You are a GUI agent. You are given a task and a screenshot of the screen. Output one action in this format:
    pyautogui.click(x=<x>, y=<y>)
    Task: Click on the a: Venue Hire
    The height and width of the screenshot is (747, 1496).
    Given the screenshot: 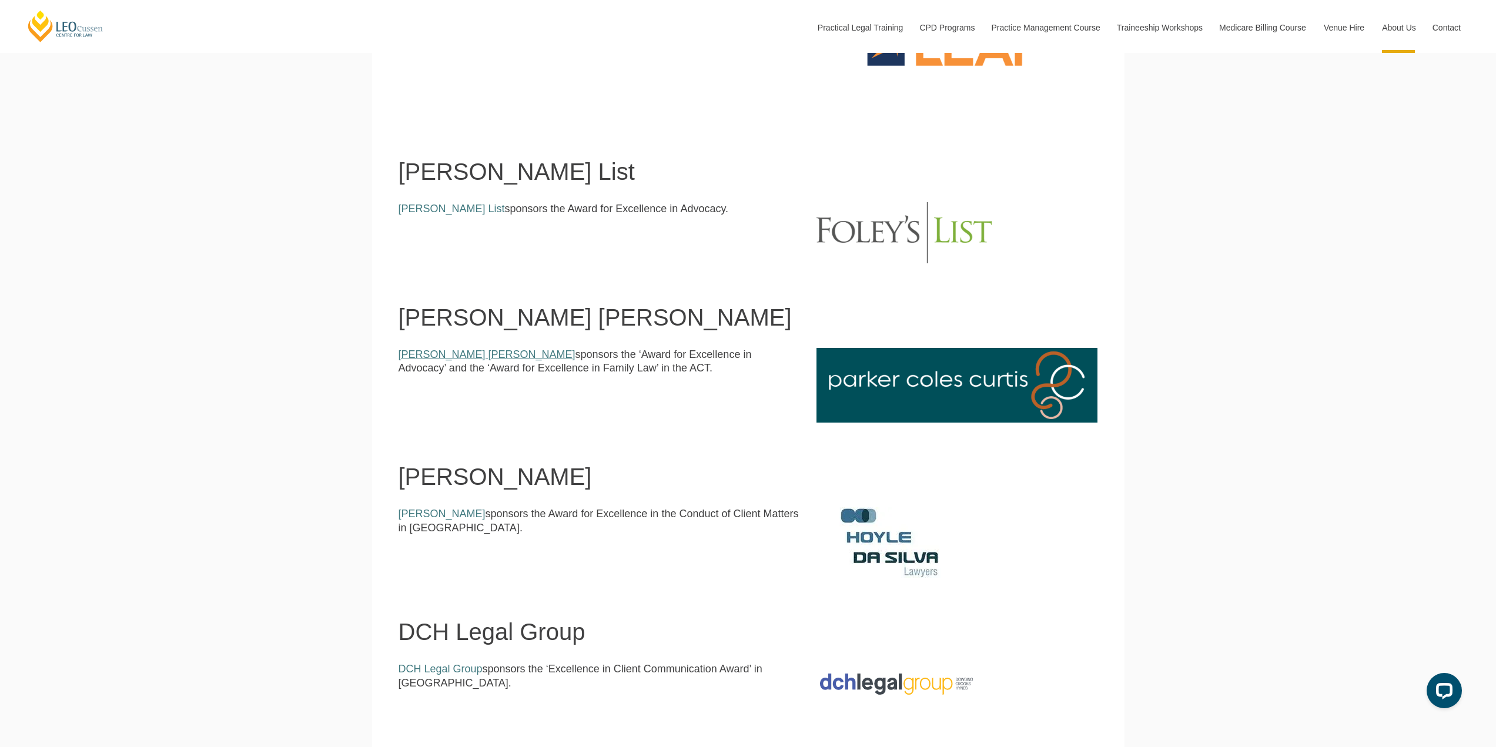 What is the action you would take?
    pyautogui.click(x=1344, y=28)
    